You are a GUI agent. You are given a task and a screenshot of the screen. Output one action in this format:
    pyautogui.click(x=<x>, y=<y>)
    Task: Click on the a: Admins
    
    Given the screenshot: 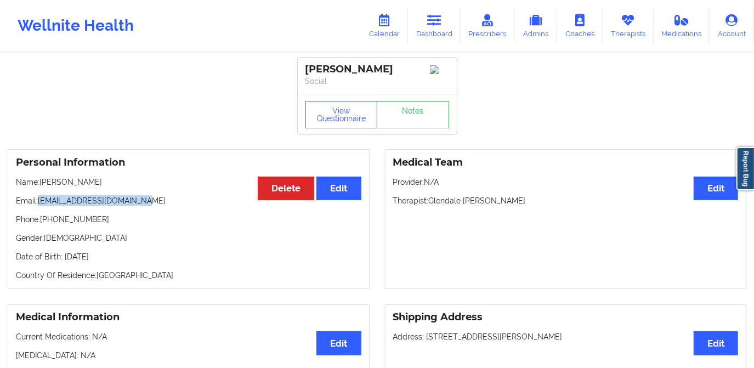 What is the action you would take?
    pyautogui.click(x=536, y=26)
    